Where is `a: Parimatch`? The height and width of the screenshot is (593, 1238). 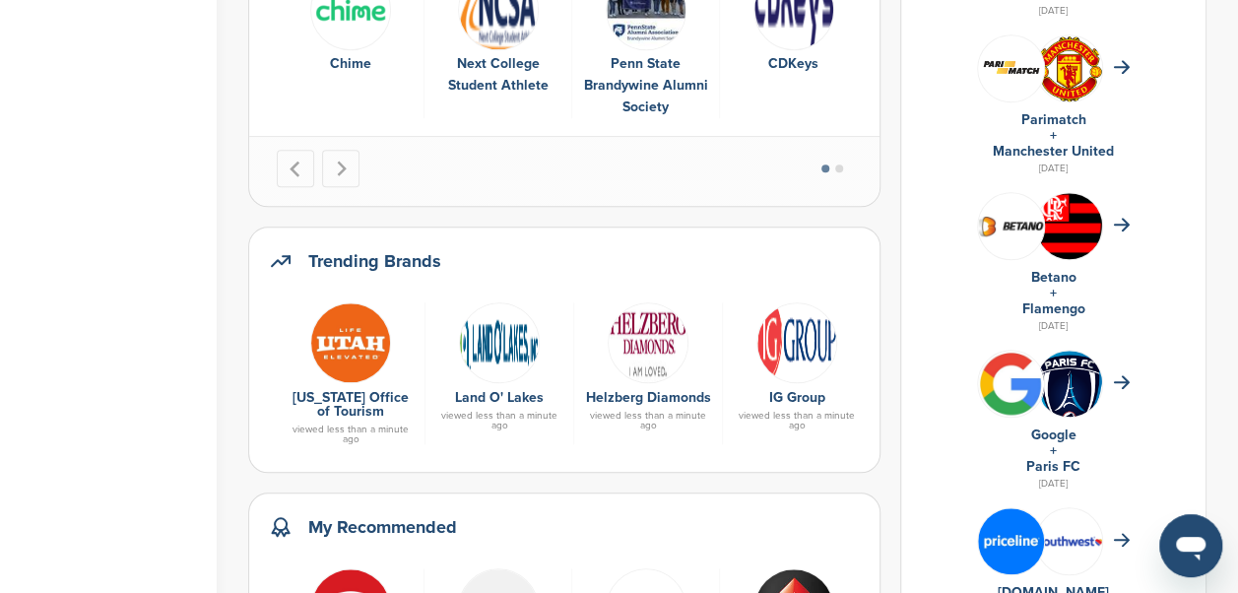 a: Parimatch is located at coordinates (1053, 119).